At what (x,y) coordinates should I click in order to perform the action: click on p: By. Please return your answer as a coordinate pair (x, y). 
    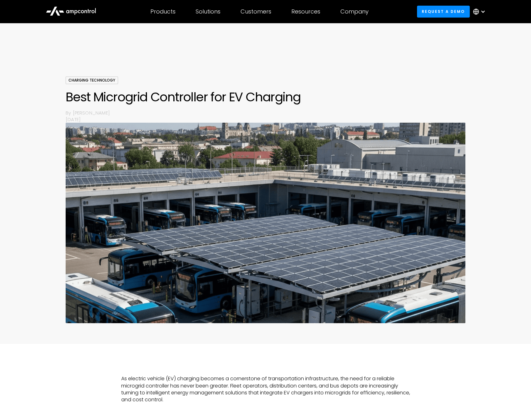
    Looking at the image, I should click on (69, 113).